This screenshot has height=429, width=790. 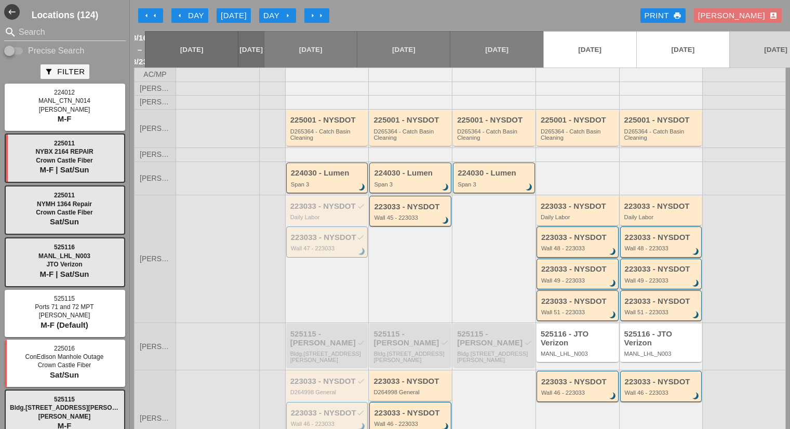 I want to click on div: Enable Precise search to match search terms exactly., so click(x=65, y=51).